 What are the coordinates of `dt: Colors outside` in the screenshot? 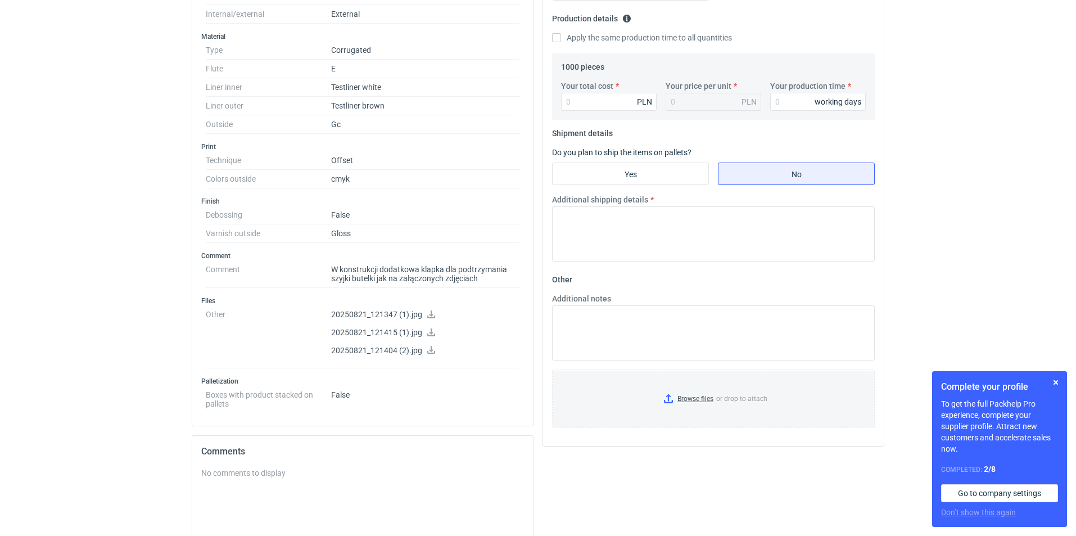 It's located at (268, 179).